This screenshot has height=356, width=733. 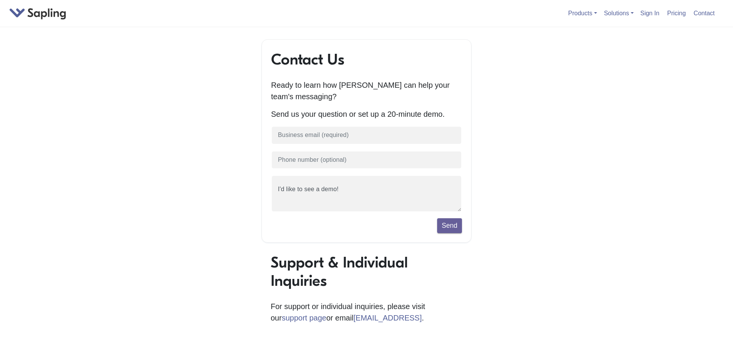 I want to click on a: Sign In, so click(x=650, y=13).